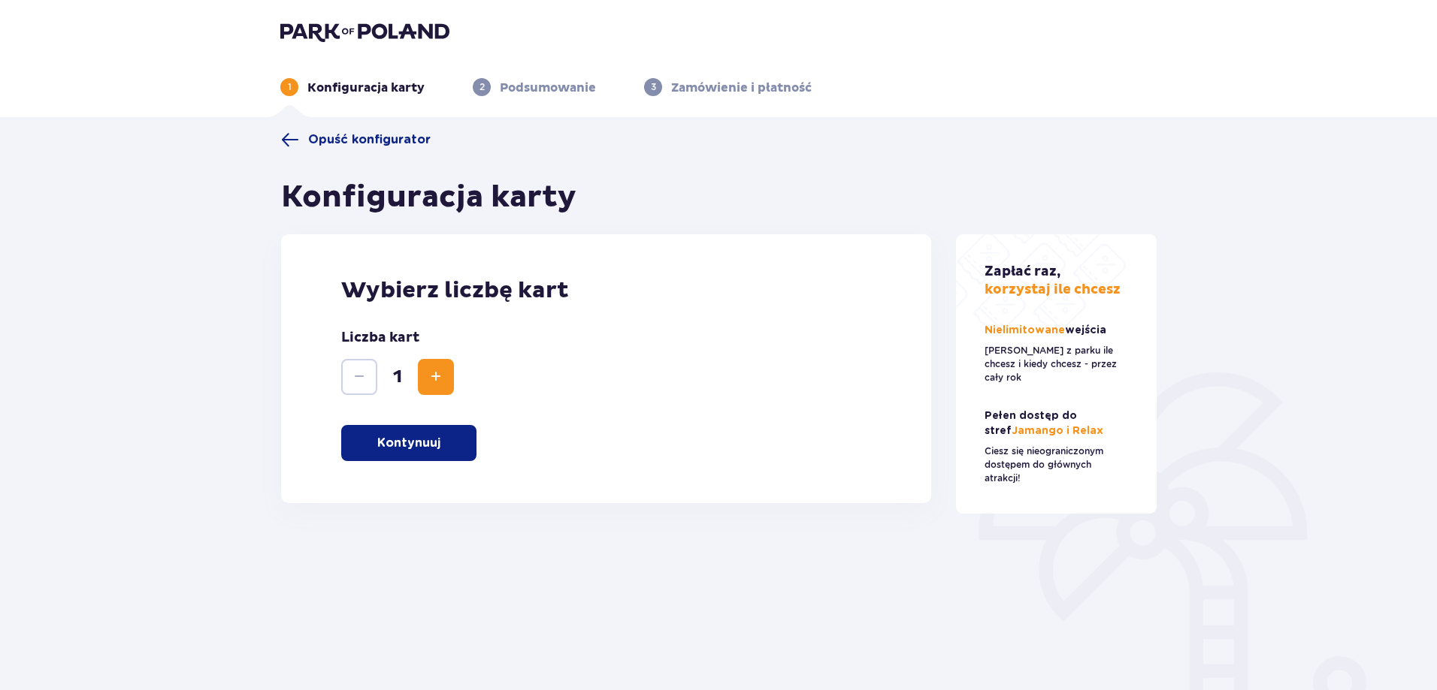 Image resolution: width=1437 pixels, height=690 pixels. Describe the element at coordinates (366, 88) in the screenshot. I see `p: Konfiguracja karty` at that location.